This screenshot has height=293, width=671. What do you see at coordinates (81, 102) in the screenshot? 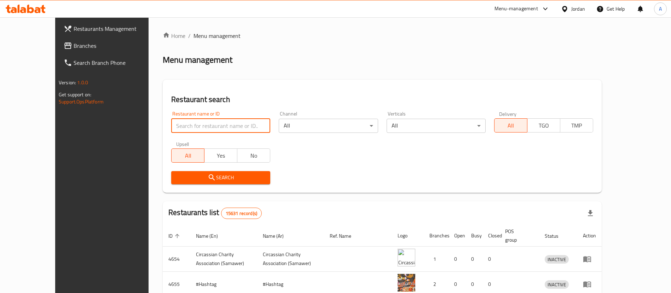
I see `a: Support.OpsPlatform` at bounding box center [81, 102].